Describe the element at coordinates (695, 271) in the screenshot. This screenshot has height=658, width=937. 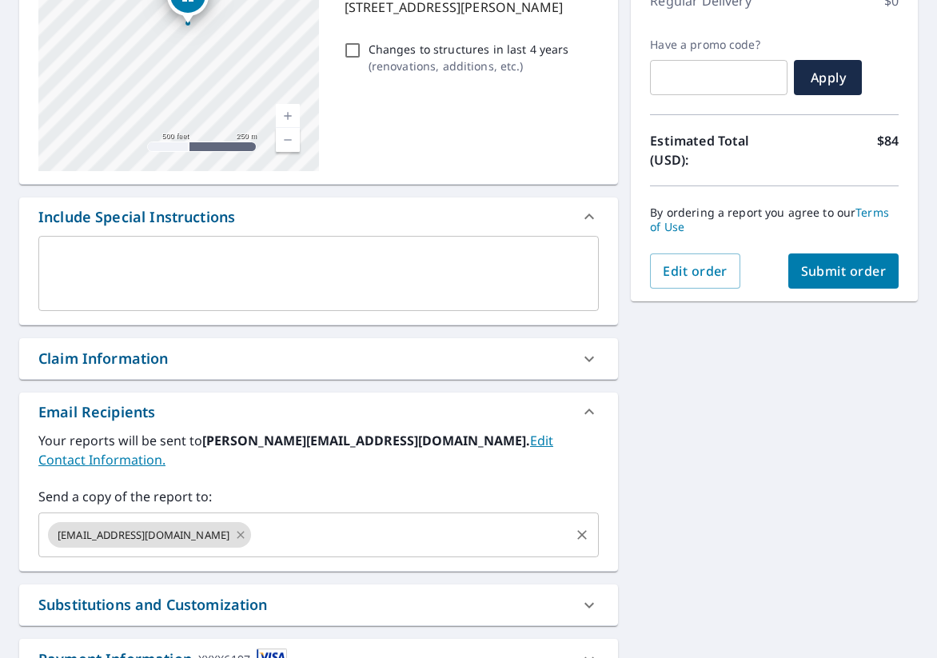
I see `button: Edit order` at that location.